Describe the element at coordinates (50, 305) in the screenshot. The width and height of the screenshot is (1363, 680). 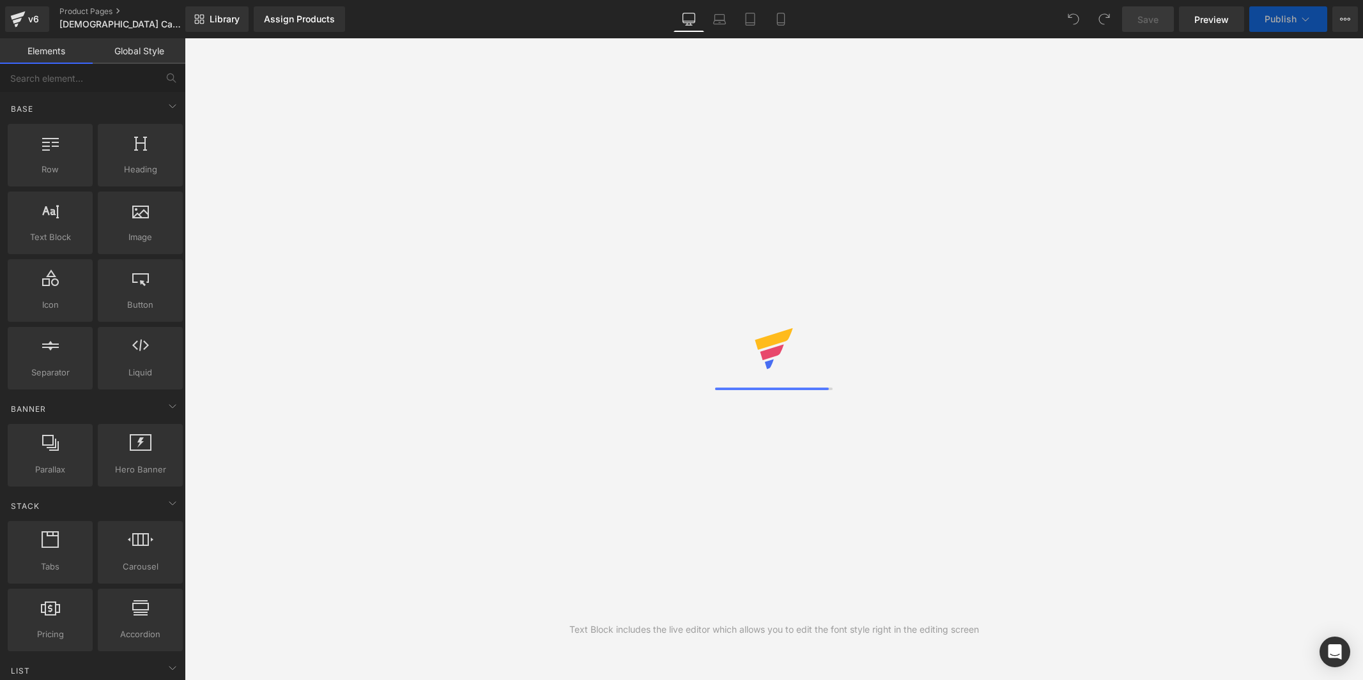
I see `span: Icon` at that location.